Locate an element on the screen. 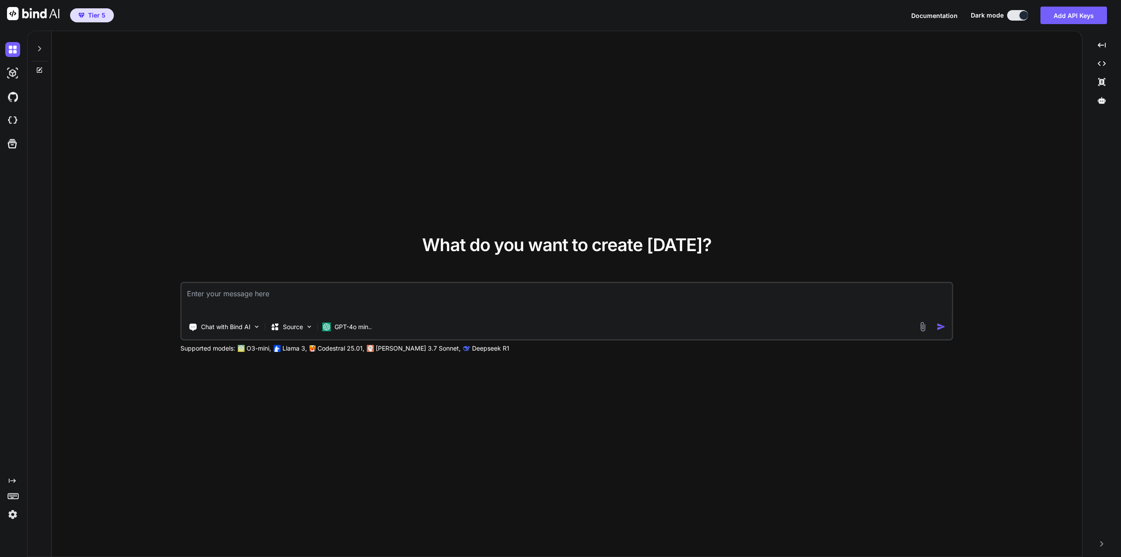 This screenshot has width=1121, height=557. img: Mistral-AI is located at coordinates (313, 348).